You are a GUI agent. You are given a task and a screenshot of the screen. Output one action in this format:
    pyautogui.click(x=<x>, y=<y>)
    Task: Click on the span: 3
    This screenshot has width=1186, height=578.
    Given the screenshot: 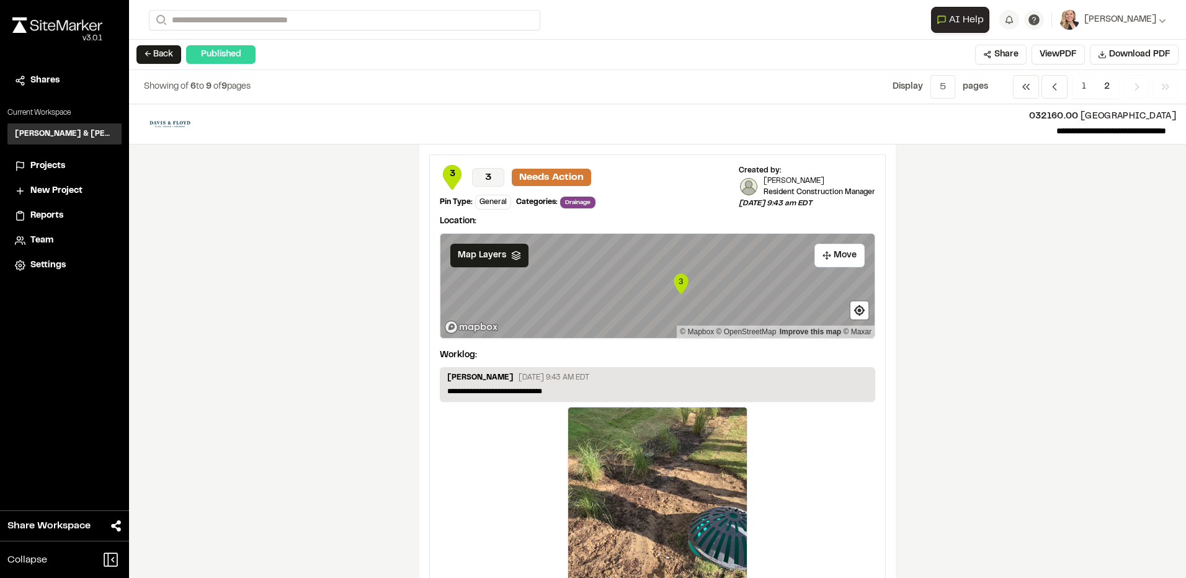 What is the action you would take?
    pyautogui.click(x=452, y=174)
    